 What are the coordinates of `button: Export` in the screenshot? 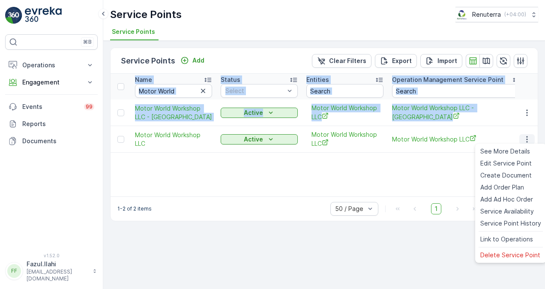 It's located at (396, 61).